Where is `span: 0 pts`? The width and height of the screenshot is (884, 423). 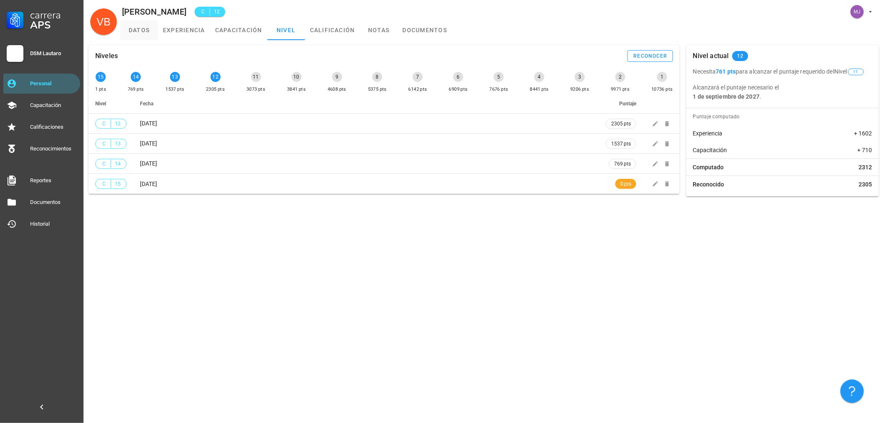
span: 0 pts is located at coordinates (626, 184).